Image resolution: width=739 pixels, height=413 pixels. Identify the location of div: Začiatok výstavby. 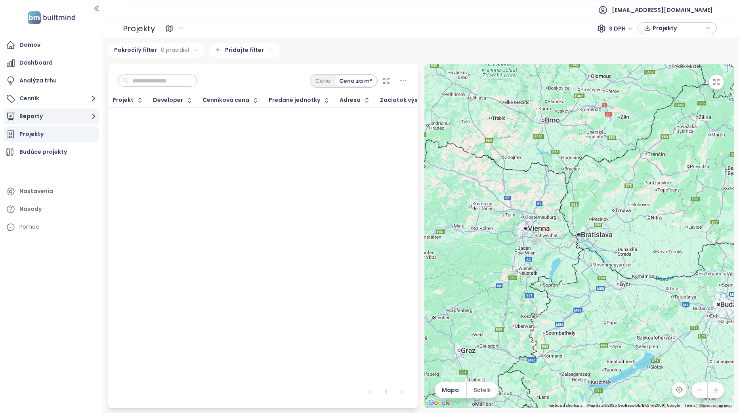
(408, 100).